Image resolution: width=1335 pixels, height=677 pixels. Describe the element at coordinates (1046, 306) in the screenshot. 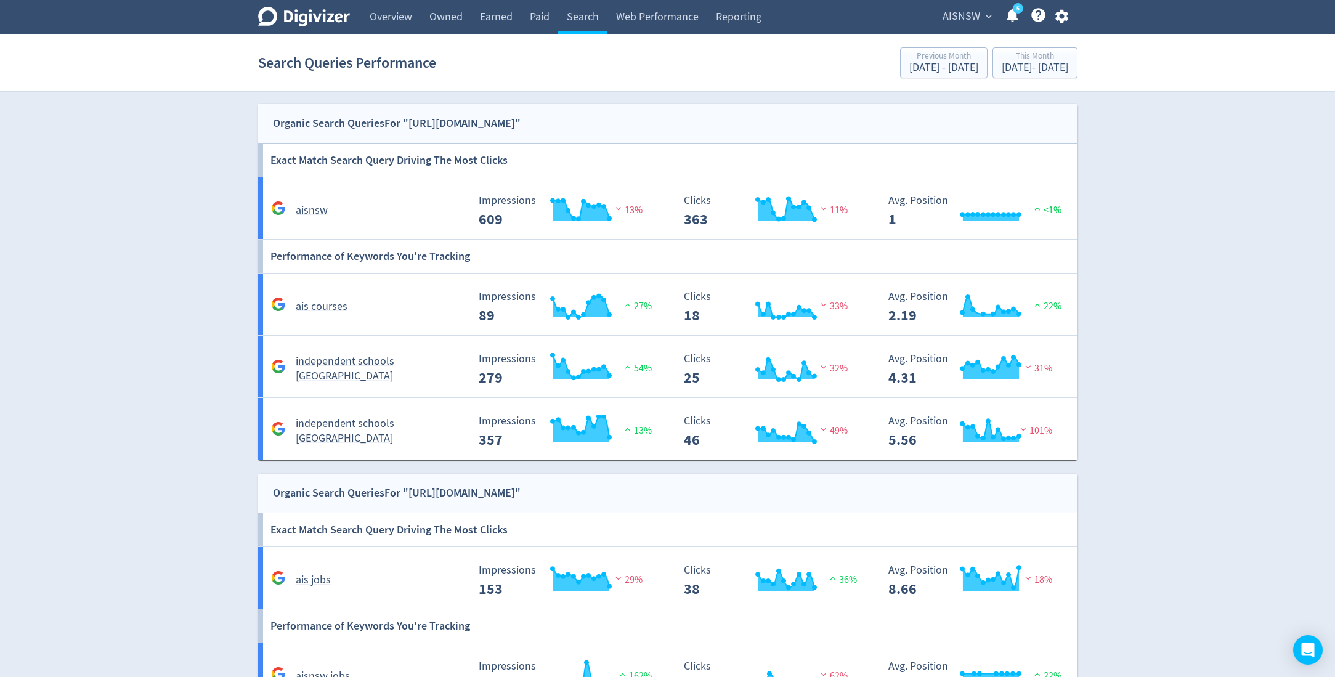

I see `span: 22%` at that location.